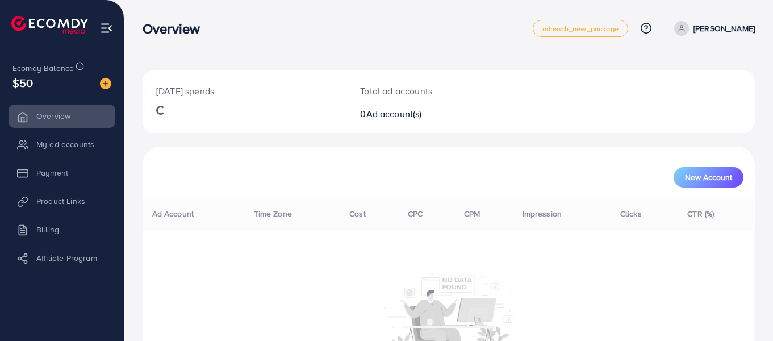 The height and width of the screenshot is (341, 773). I want to click on span: Ecomdy Balance, so click(43, 68).